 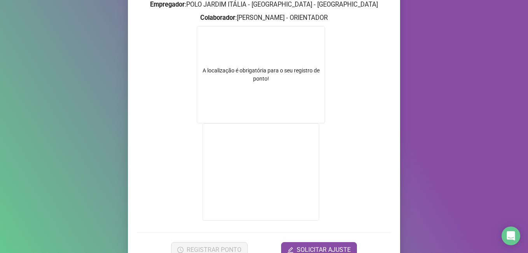 I want to click on div: Open Intercom Messenger, so click(x=511, y=236).